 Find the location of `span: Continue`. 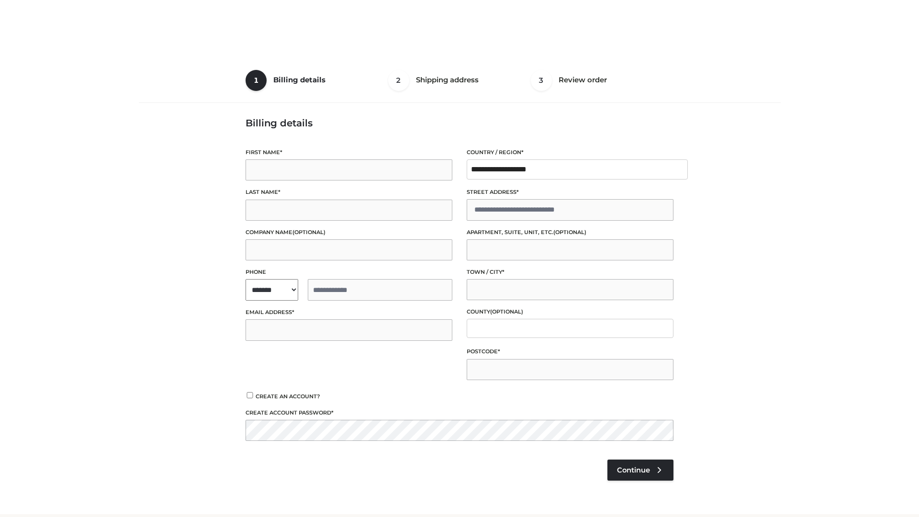

span: Continue is located at coordinates (633, 470).